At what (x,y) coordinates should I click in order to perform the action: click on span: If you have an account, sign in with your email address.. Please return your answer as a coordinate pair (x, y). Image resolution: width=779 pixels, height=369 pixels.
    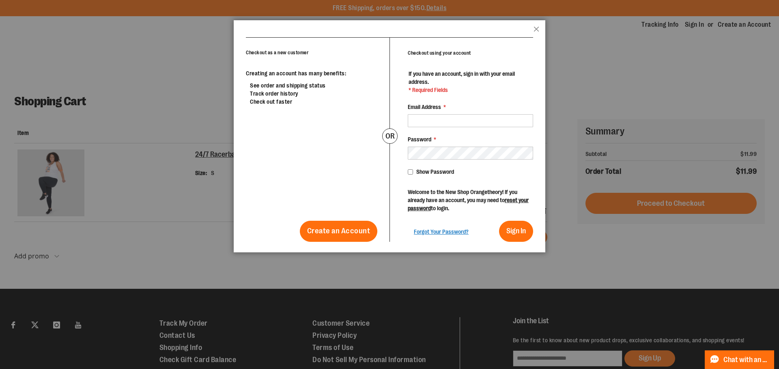
    Looking at the image, I should click on (462, 78).